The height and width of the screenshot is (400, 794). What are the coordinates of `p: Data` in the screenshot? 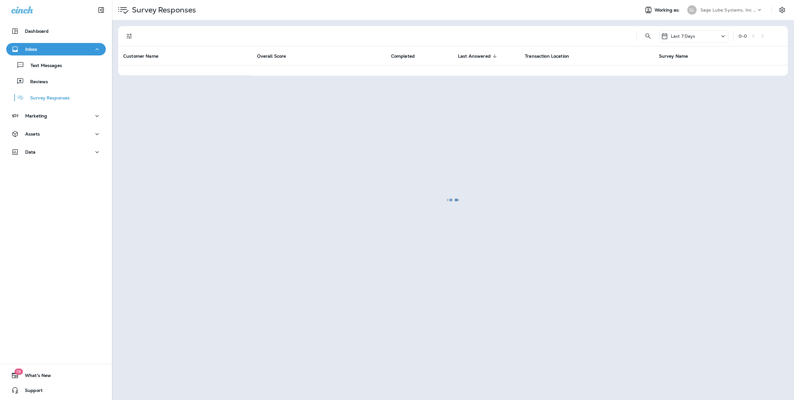 It's located at (30, 152).